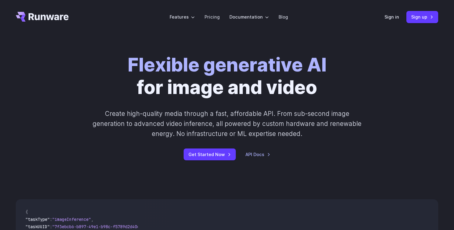 The height and width of the screenshot is (230, 454). Describe the element at coordinates (42, 17) in the screenshot. I see `a: Go to /` at that location.